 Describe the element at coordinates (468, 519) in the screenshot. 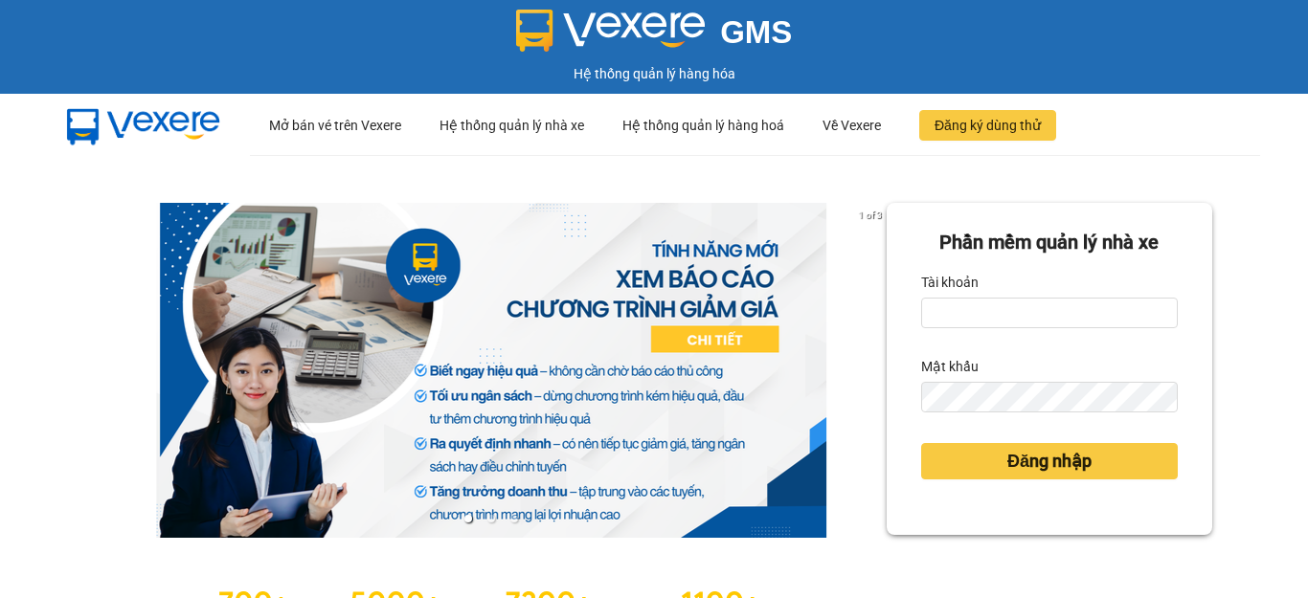

I see `li: slide item 1` at that location.